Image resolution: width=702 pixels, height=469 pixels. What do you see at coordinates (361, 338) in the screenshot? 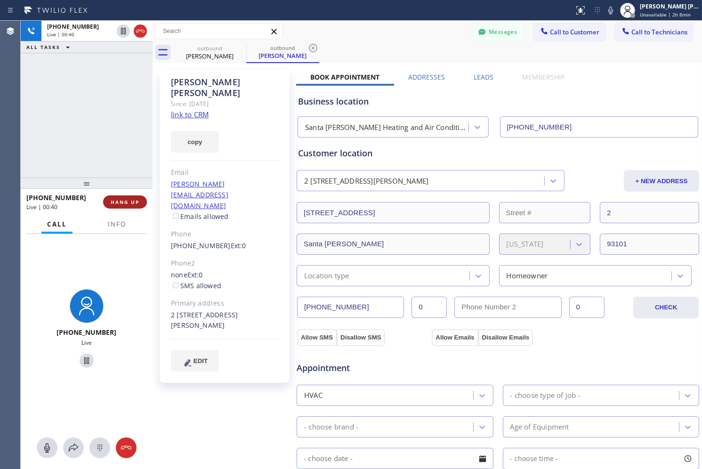
I see `button: Disallow SMS` at bounding box center [361, 338].